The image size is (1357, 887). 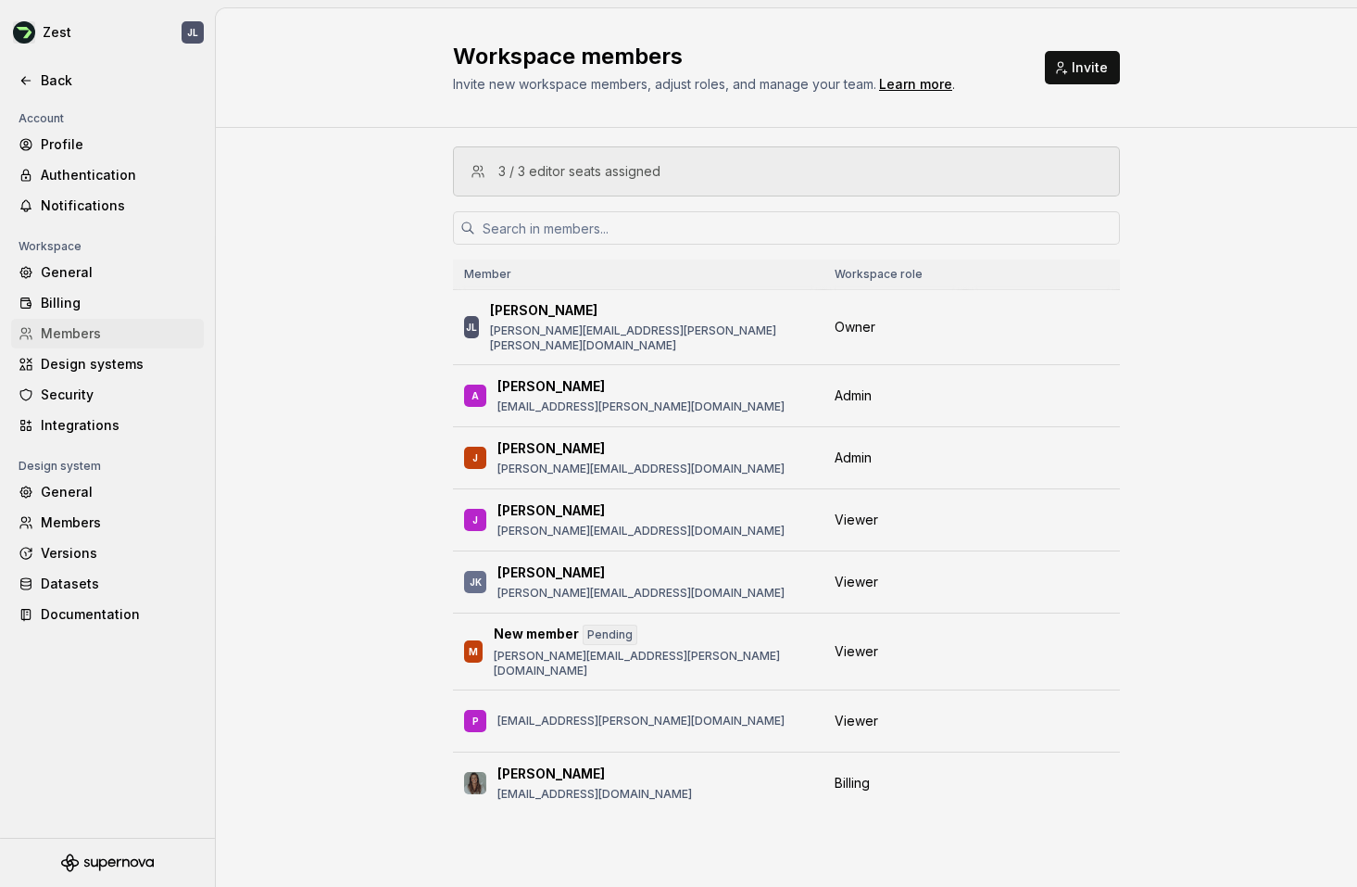 What do you see at coordinates (119, 303) in the screenshot?
I see `div: Billing` at bounding box center [119, 303].